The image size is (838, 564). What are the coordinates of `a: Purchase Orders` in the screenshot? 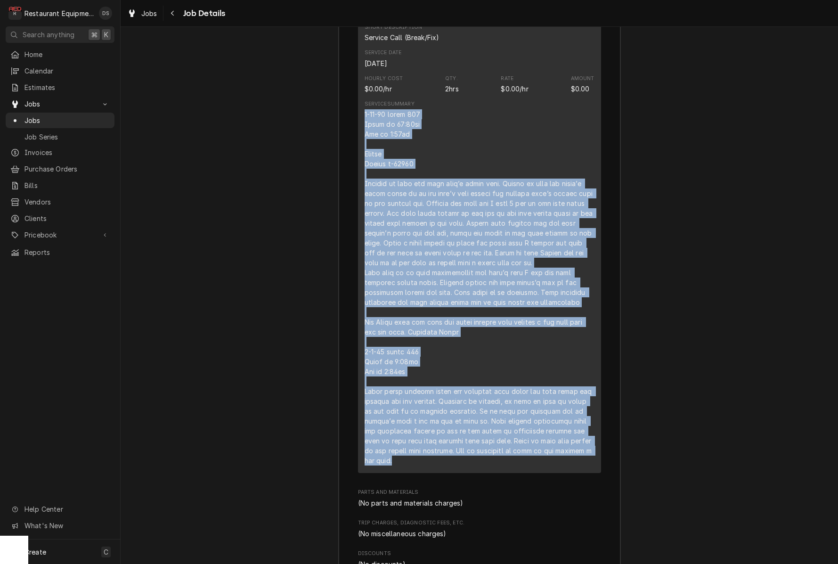 It's located at (60, 169).